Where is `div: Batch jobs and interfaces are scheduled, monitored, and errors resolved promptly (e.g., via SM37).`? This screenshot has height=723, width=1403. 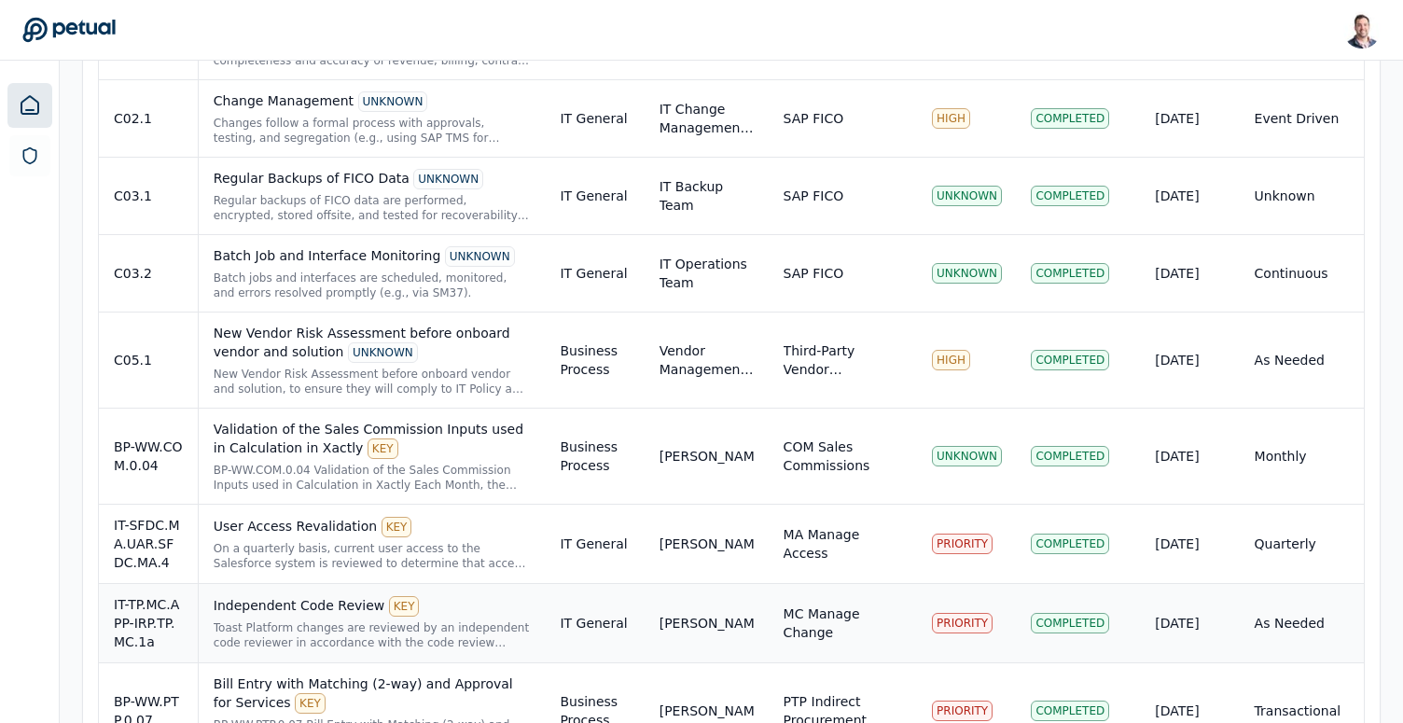
div: Batch jobs and interfaces are scheduled, monitored, and errors resolved promptly (e.g., via SM37). is located at coordinates (372, 285).